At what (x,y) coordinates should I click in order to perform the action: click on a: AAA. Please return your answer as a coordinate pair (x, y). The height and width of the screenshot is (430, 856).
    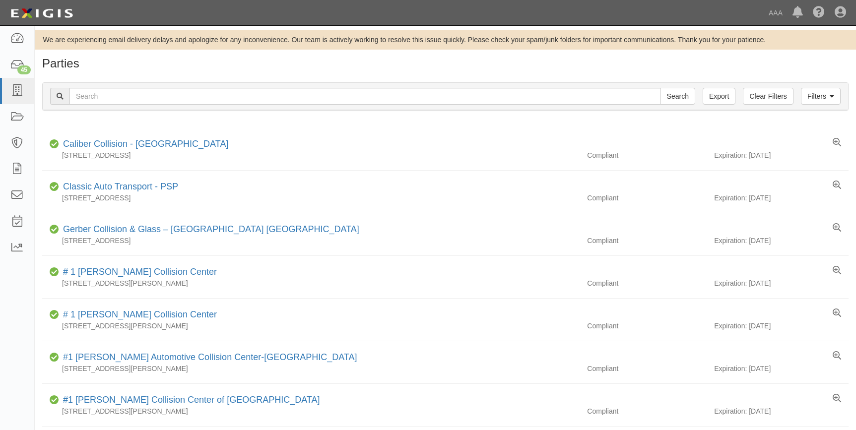
    Looking at the image, I should click on (776, 13).